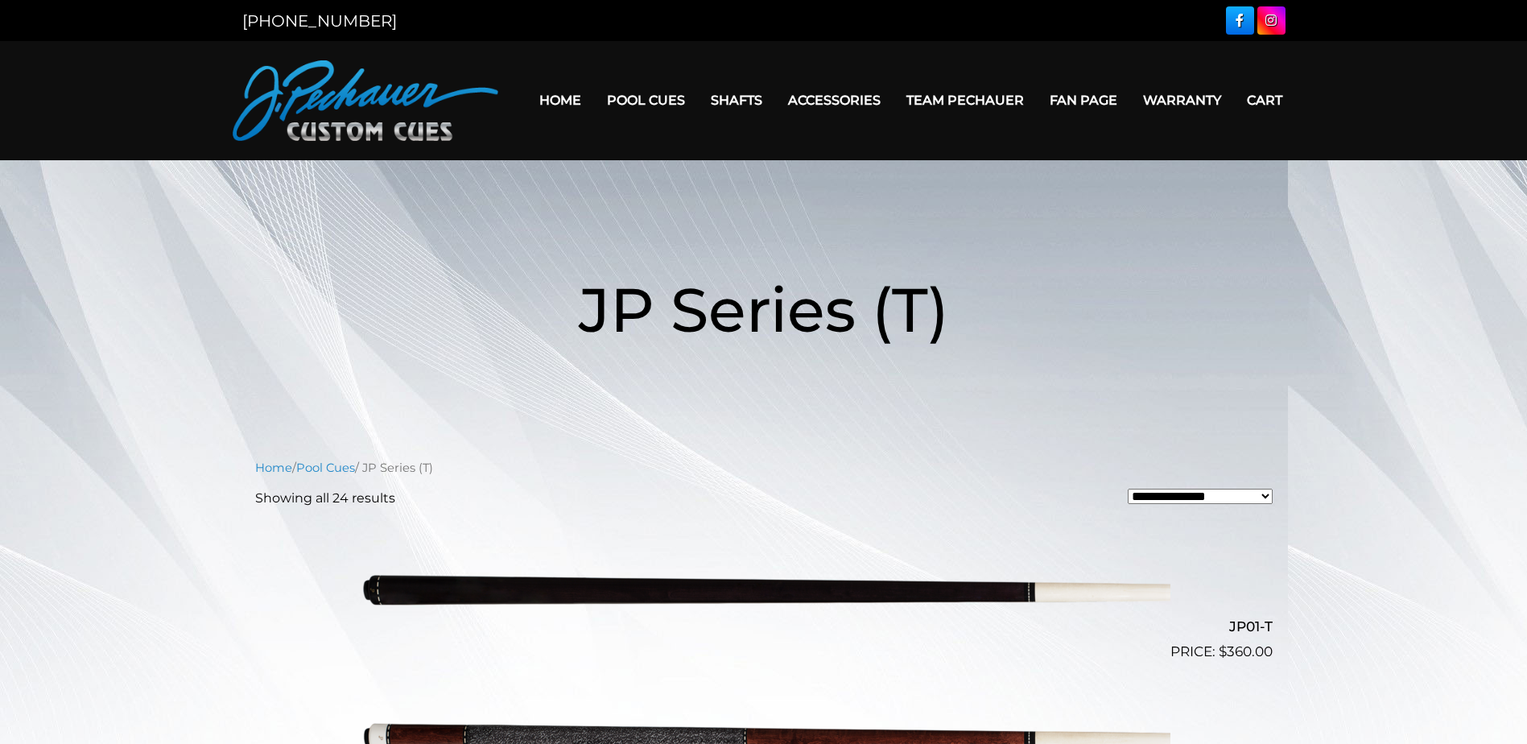 The image size is (1527, 744). Describe the element at coordinates (1182, 100) in the screenshot. I see `a: Warranty` at that location.